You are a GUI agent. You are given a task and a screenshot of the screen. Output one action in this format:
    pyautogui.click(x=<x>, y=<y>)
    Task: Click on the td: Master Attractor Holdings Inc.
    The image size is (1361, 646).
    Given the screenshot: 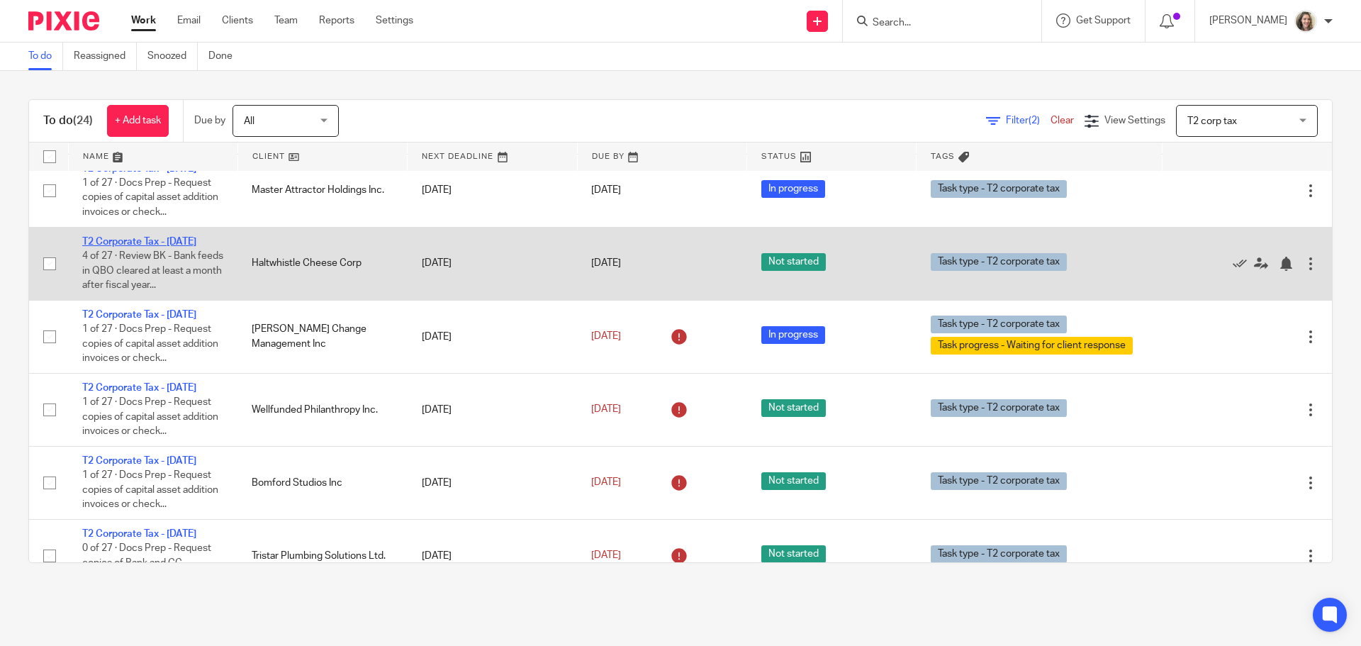 What is the action you would take?
    pyautogui.click(x=322, y=190)
    